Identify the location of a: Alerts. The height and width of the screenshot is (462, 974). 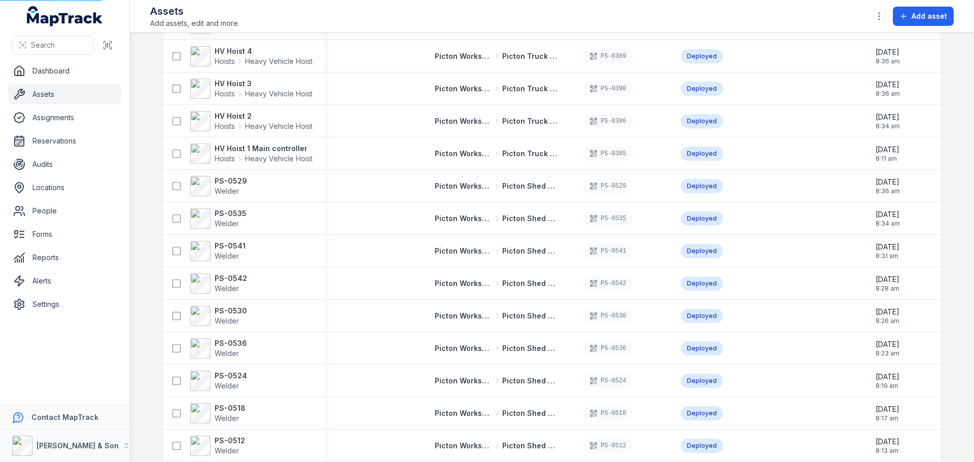
(64, 281).